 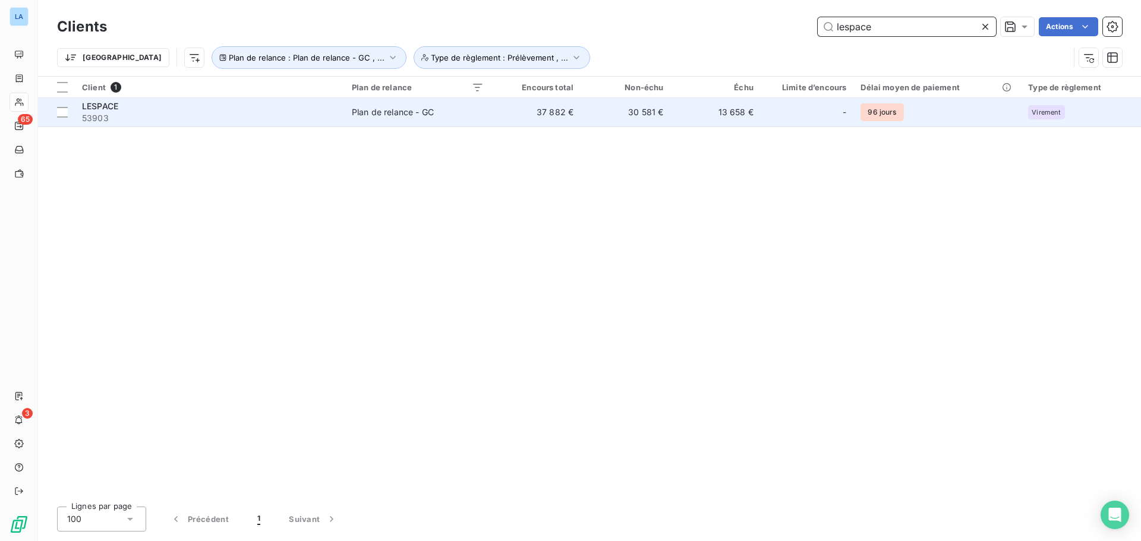 What do you see at coordinates (418, 87) in the screenshot?
I see `div: Plan de relance` at bounding box center [418, 87].